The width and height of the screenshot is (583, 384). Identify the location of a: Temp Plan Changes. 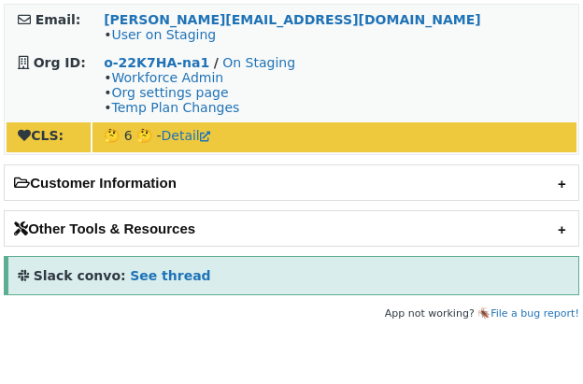
(175, 107).